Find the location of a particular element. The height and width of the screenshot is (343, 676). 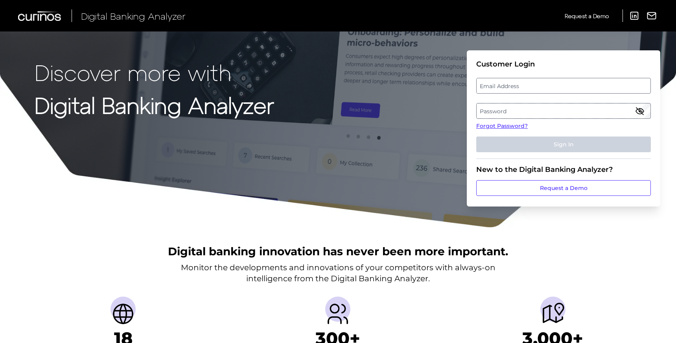

img: Providers is located at coordinates (338, 314).